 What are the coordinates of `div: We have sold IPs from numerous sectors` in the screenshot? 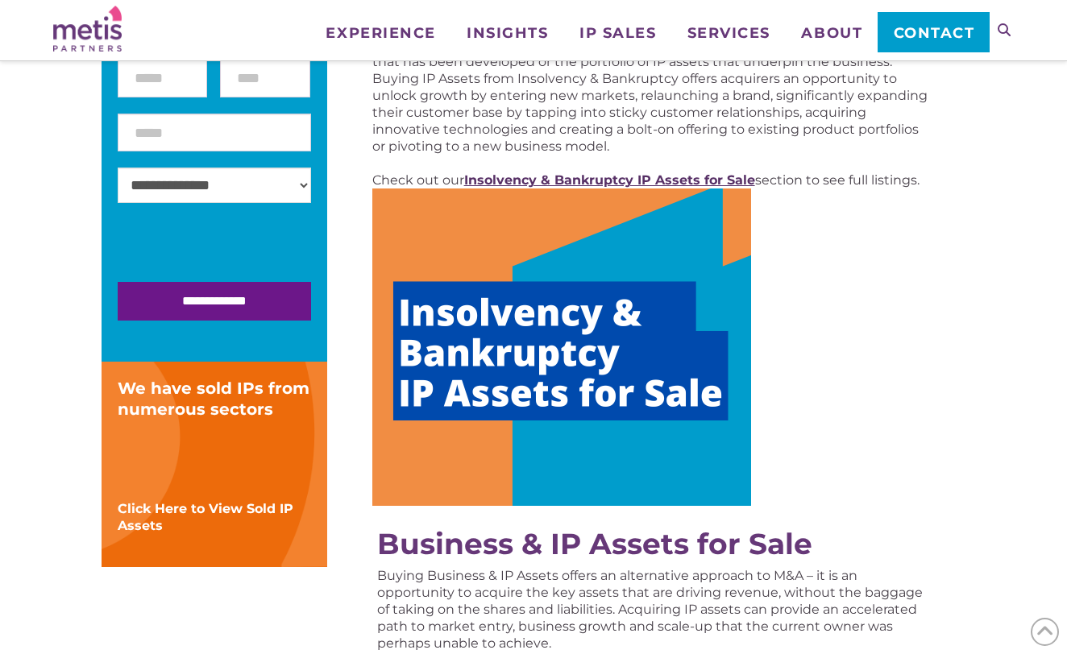 It's located at (214, 399).